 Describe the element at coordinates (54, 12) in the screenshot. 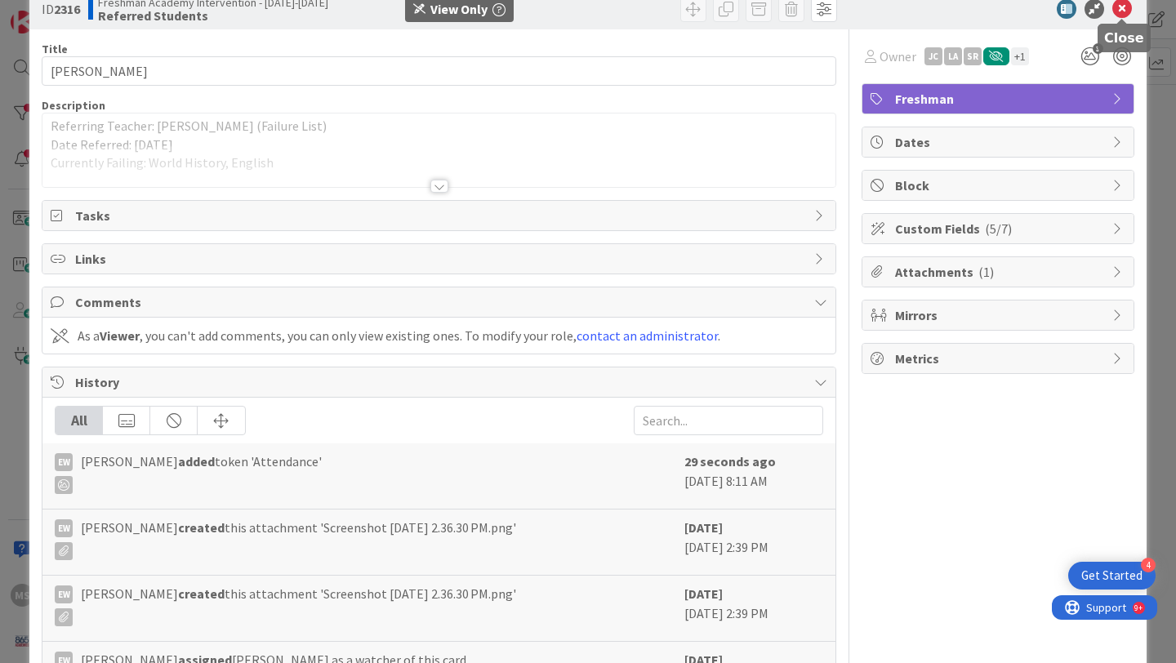

I see `span: Support` at that location.